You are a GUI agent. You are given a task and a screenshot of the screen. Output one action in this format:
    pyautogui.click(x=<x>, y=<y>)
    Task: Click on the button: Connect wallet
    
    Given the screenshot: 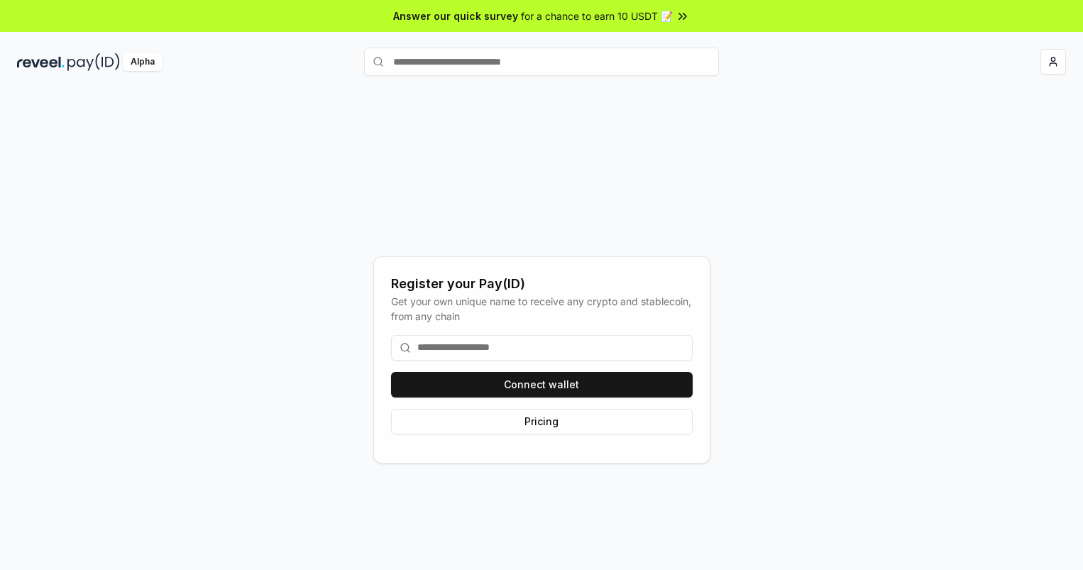 What is the action you would take?
    pyautogui.click(x=541, y=385)
    